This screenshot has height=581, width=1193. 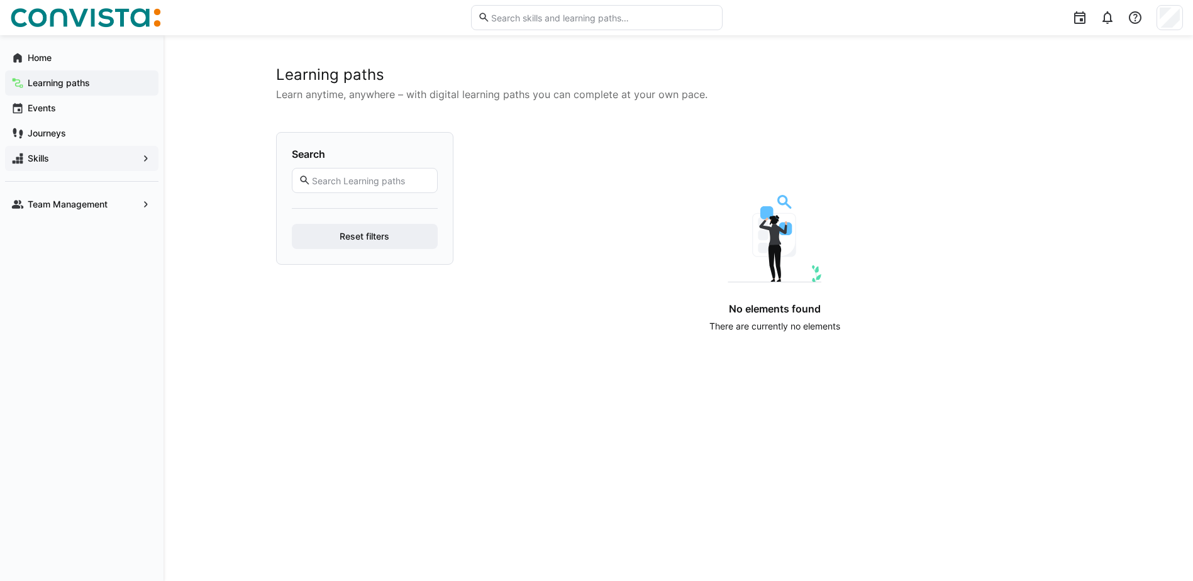 What do you see at coordinates (775, 309) in the screenshot?
I see `h4: No elements found` at bounding box center [775, 309].